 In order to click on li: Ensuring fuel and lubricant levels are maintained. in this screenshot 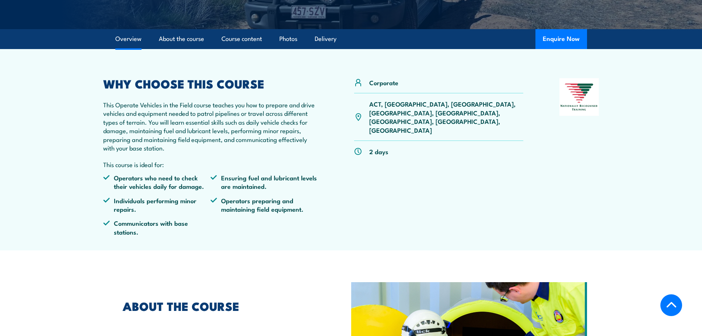, I will do `click(264, 182)`.